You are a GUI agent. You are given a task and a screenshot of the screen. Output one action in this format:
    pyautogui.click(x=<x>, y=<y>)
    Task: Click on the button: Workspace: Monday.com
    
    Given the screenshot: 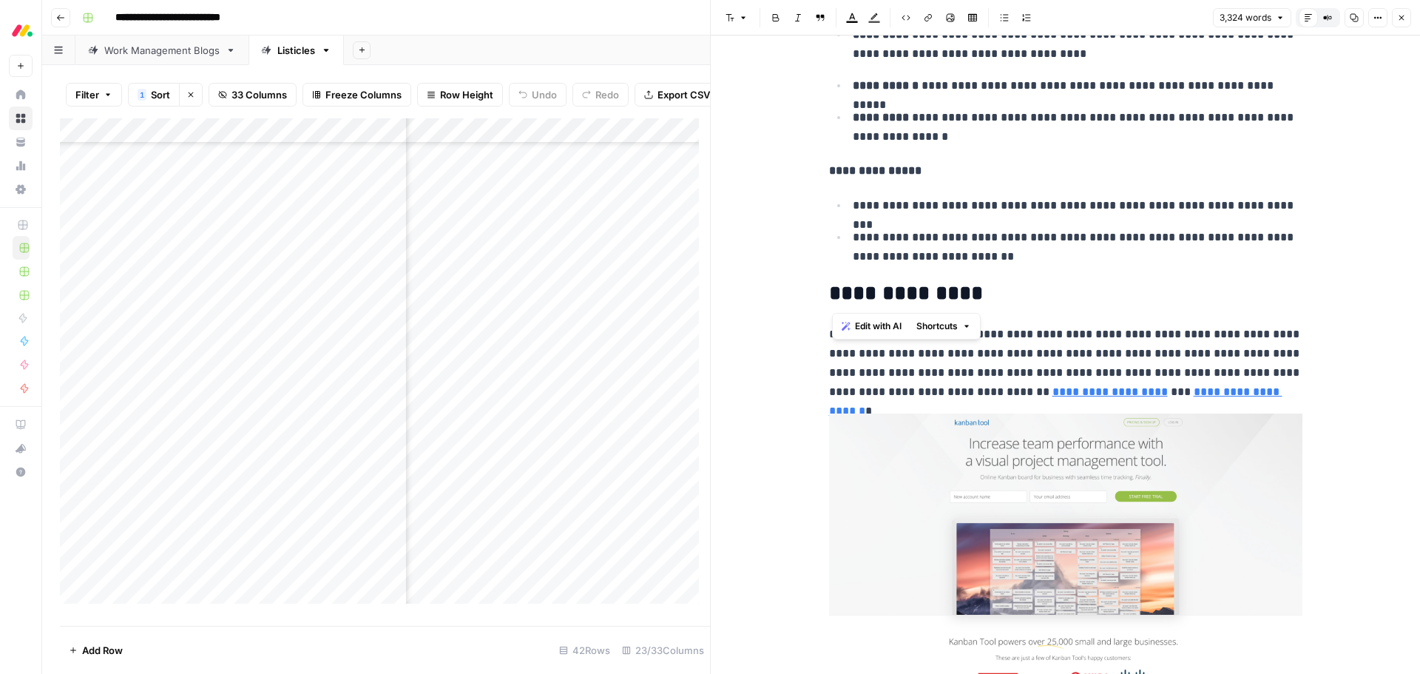 What is the action you would take?
    pyautogui.click(x=21, y=30)
    